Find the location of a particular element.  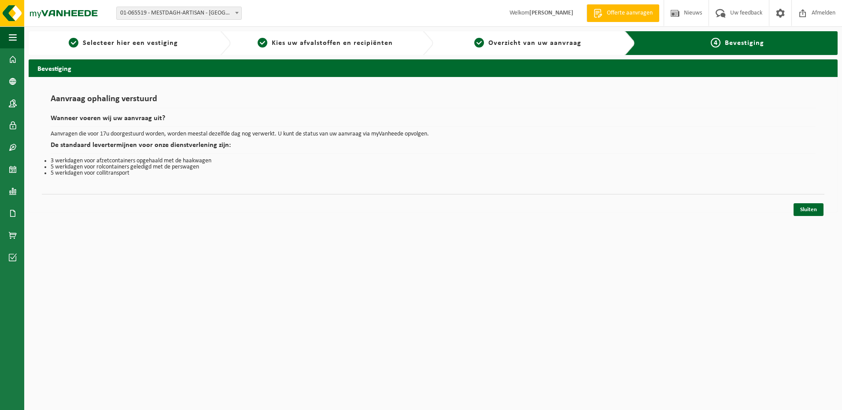

p: Aanvragen die voor 17u doorgestuurd worden, worden meestal dezelfde dag nog verwerkt. U kunt de s... is located at coordinates (433, 134).